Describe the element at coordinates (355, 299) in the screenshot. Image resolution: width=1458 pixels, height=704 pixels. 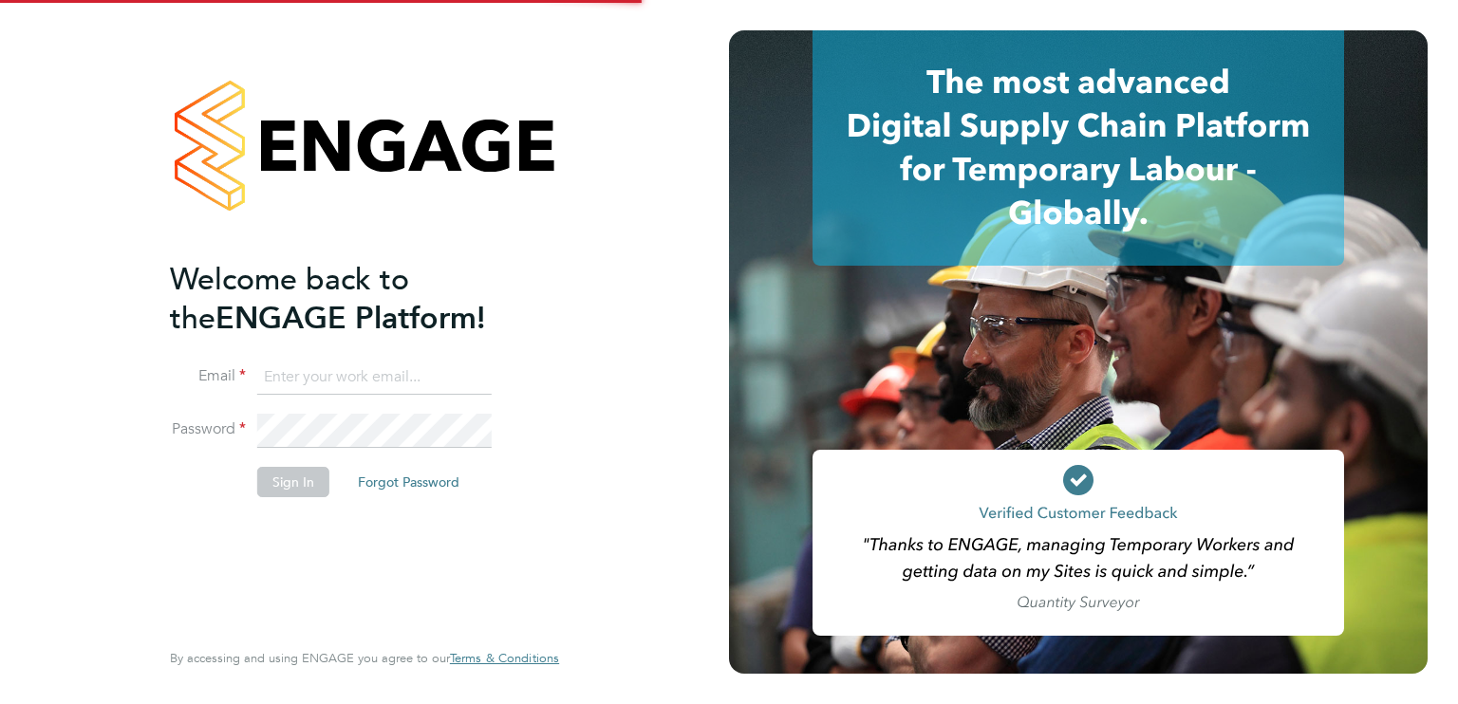
I see `h2: ENGAGE Platform!` at that location.